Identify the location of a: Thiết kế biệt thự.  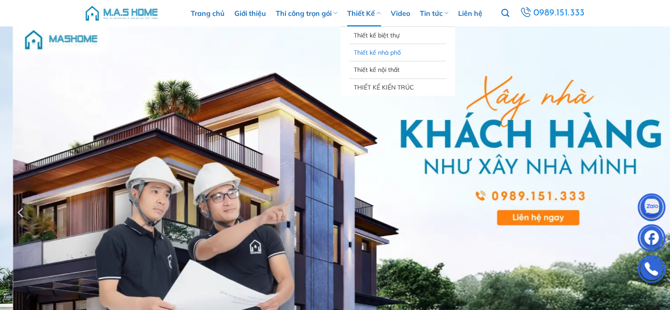
(398, 35).